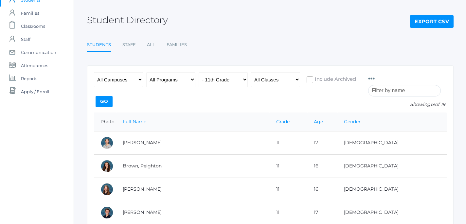  Describe the element at coordinates (318, 122) in the screenshot. I see `a: Age` at that location.